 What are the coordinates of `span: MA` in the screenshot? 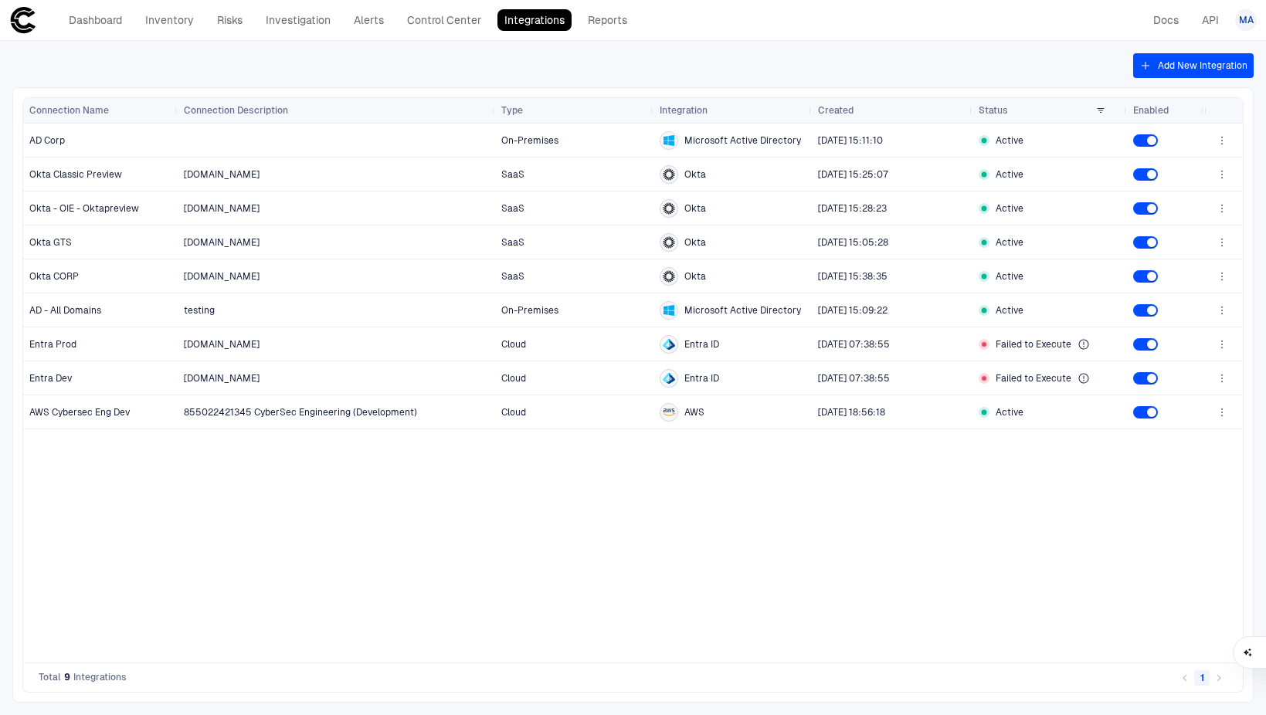 It's located at (1246, 20).